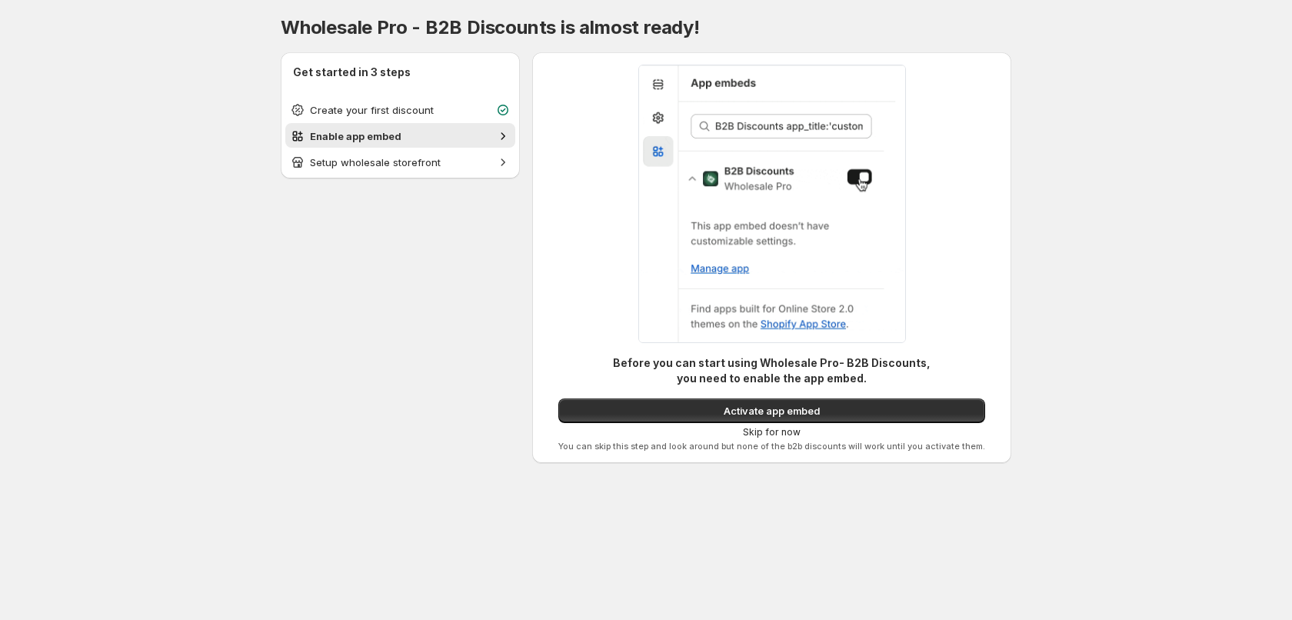  Describe the element at coordinates (772, 204) in the screenshot. I see `img: Wholesale Pro app embed` at that location.